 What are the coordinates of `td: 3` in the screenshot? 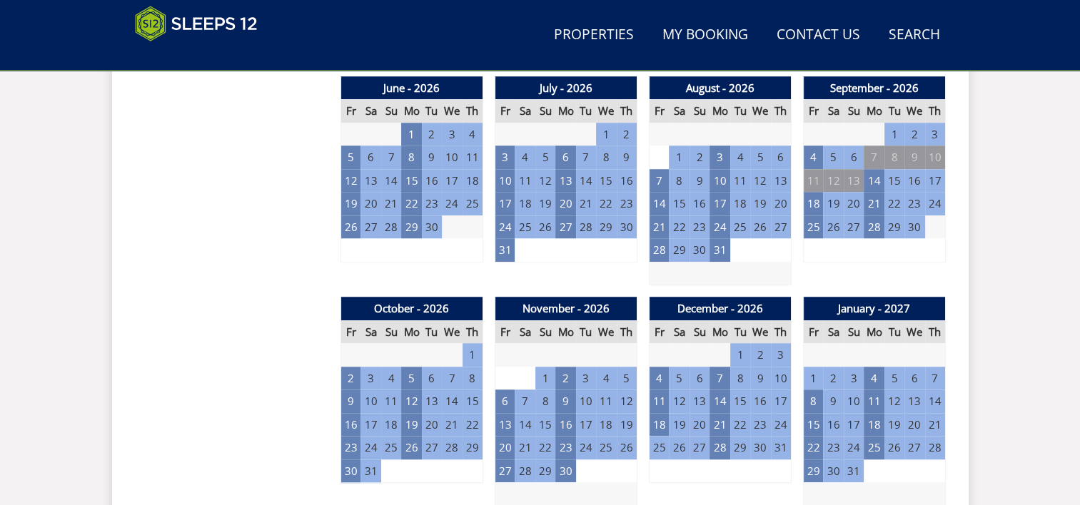 It's located at (370, 378).